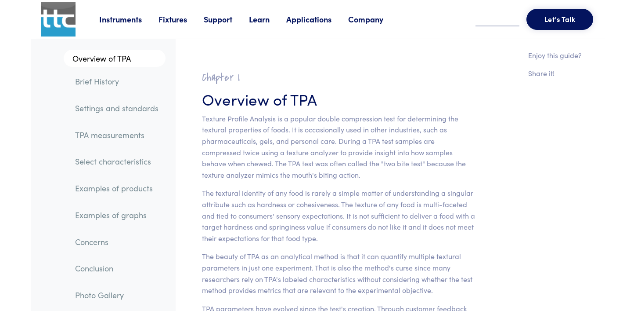 This screenshot has width=641, height=311. Describe the element at coordinates (317, 19) in the screenshot. I see `a: Applications` at that location.